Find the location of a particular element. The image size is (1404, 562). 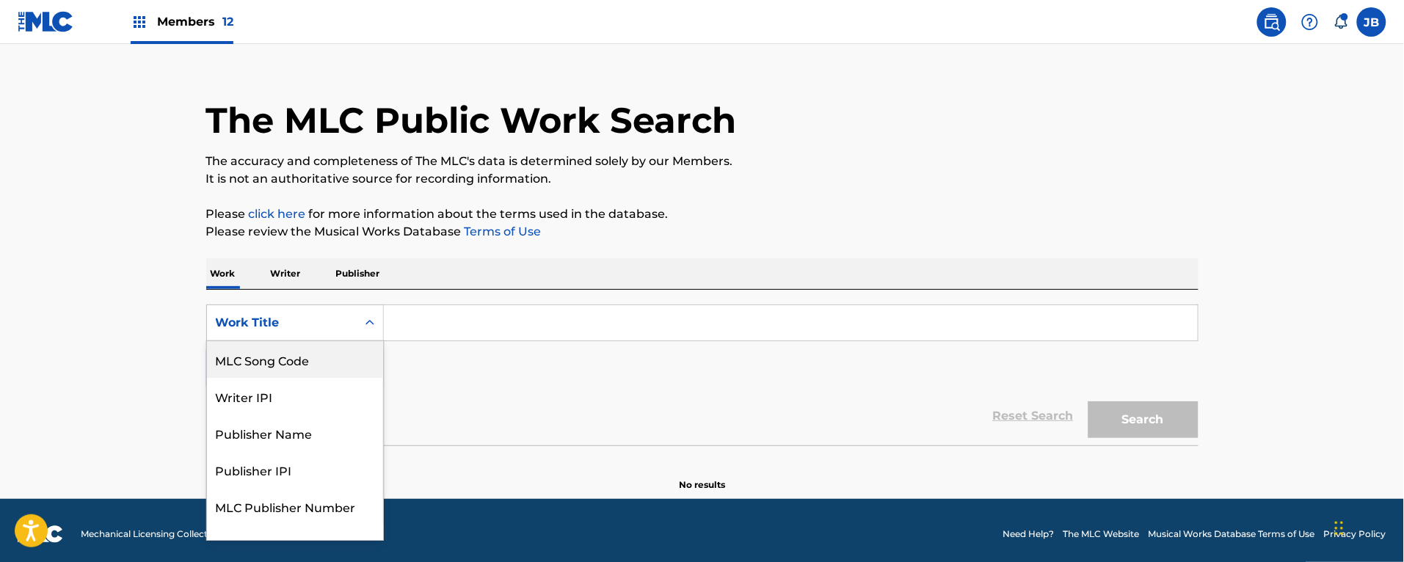

p: No results is located at coordinates (702, 476).